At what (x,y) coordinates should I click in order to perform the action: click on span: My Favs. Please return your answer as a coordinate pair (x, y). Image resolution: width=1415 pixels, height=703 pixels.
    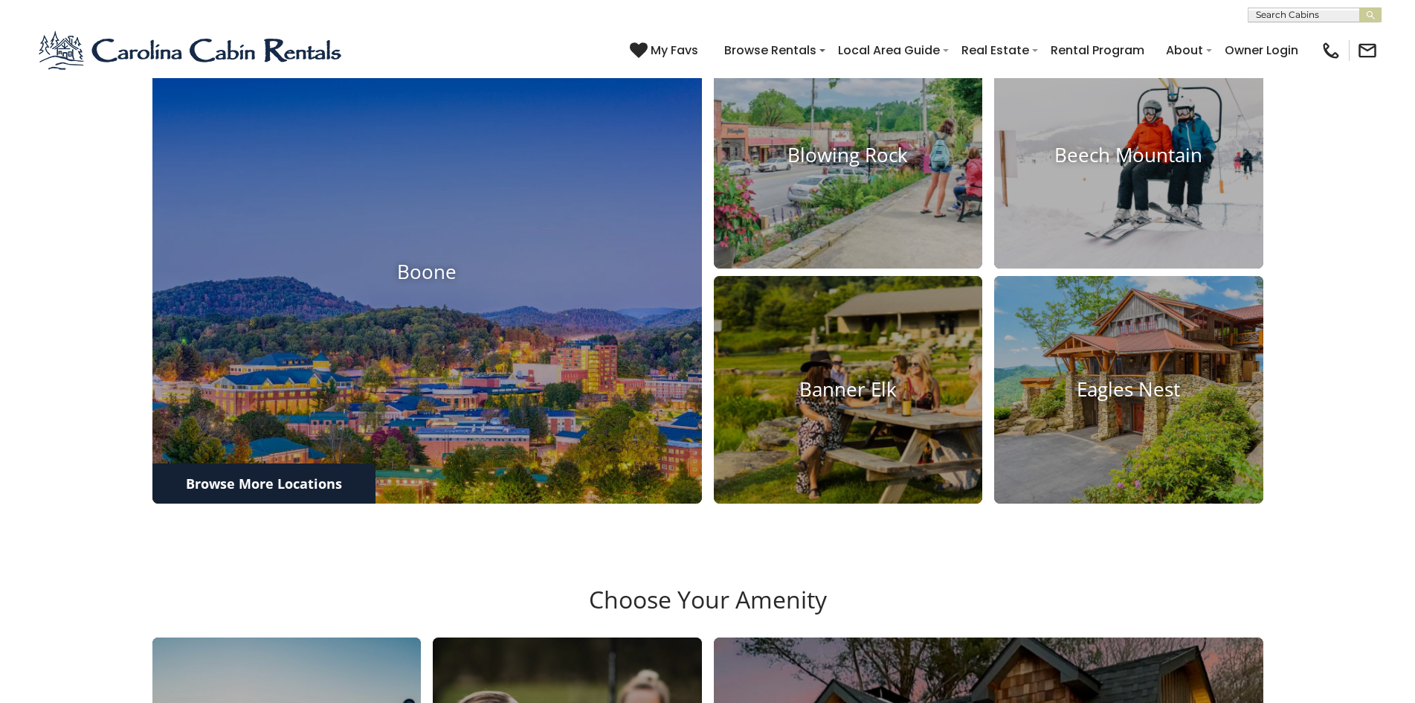
    Looking at the image, I should click on (675, 50).